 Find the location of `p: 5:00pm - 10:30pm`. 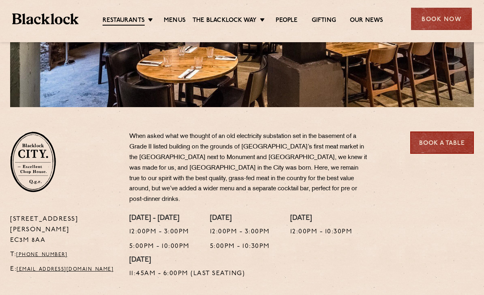

p: 5:00pm - 10:30pm is located at coordinates (240, 246).